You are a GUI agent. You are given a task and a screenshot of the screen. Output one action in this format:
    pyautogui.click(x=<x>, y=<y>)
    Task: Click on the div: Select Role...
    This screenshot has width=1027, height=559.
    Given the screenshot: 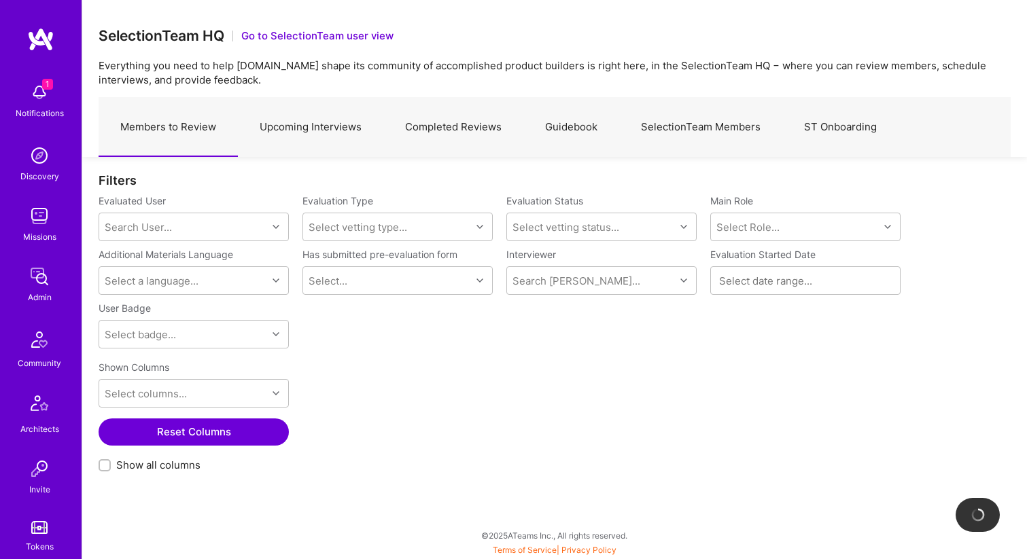 What is the action you would take?
    pyautogui.click(x=747, y=227)
    